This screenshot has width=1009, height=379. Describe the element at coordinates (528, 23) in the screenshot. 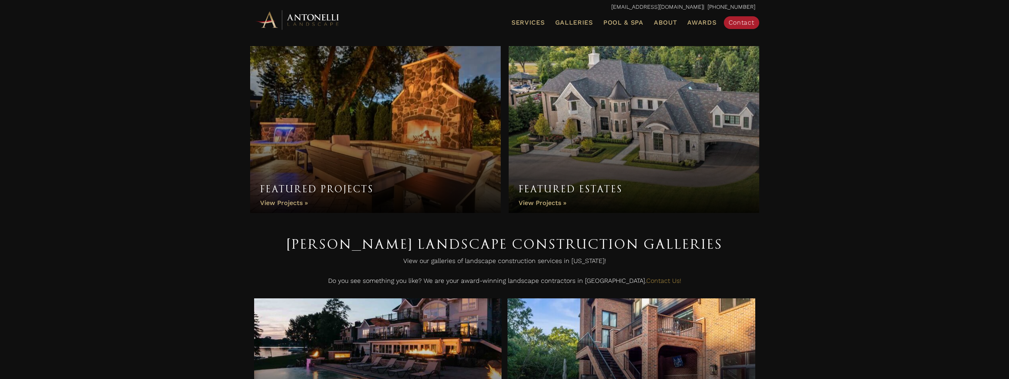

I see `span: Services` at that location.